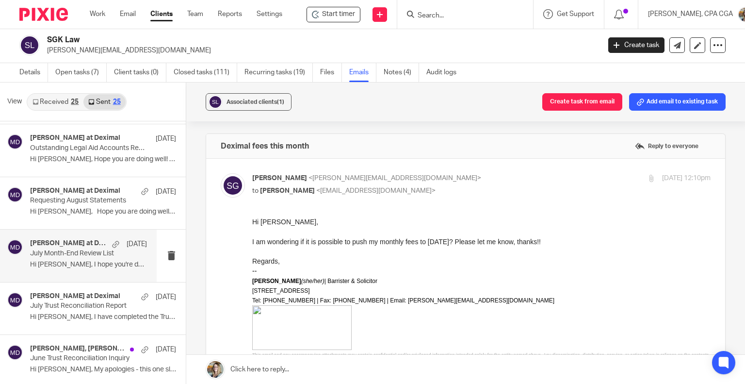 The width and height of the screenshot is (745, 384). What do you see at coordinates (162, 14) in the screenshot?
I see `a: Clients` at bounding box center [162, 14].